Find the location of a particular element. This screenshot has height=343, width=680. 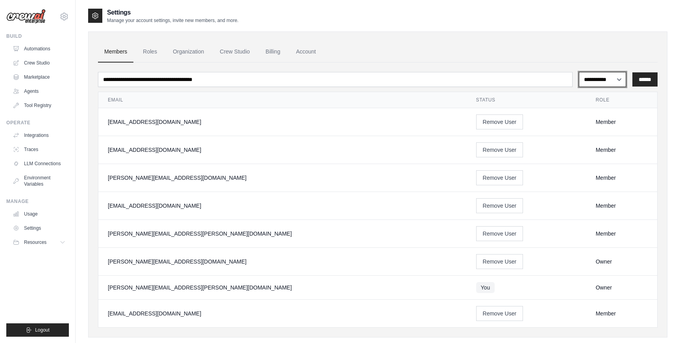

a: Organization is located at coordinates (188, 52).